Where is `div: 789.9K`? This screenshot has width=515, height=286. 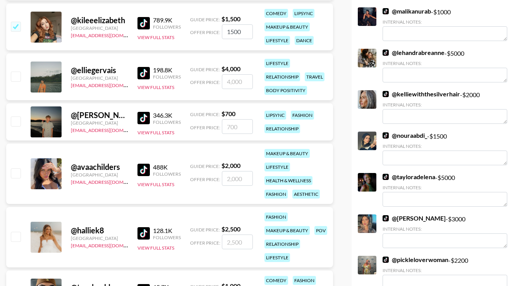 div: 789.9K is located at coordinates (167, 20).